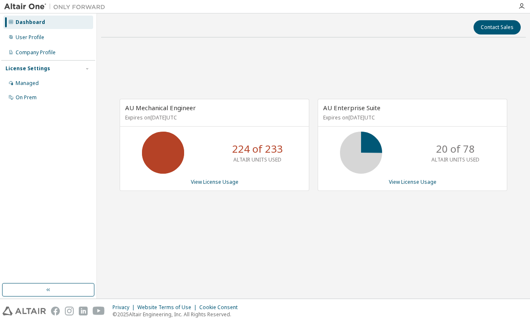 The height and width of the screenshot is (323, 530). What do you see at coordinates (455, 149) in the screenshot?
I see `p: 20 of 78` at bounding box center [455, 149].